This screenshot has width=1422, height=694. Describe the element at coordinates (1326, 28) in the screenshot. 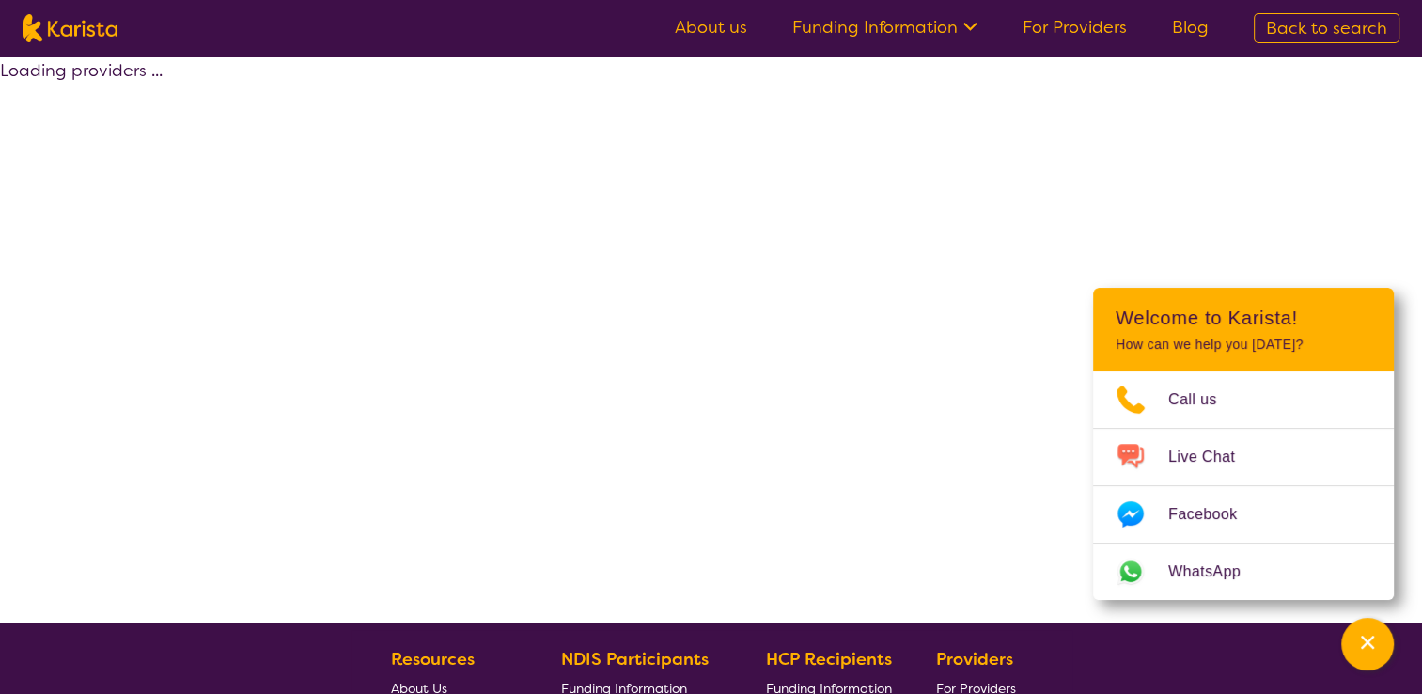

I see `span: Back to search` at that location.